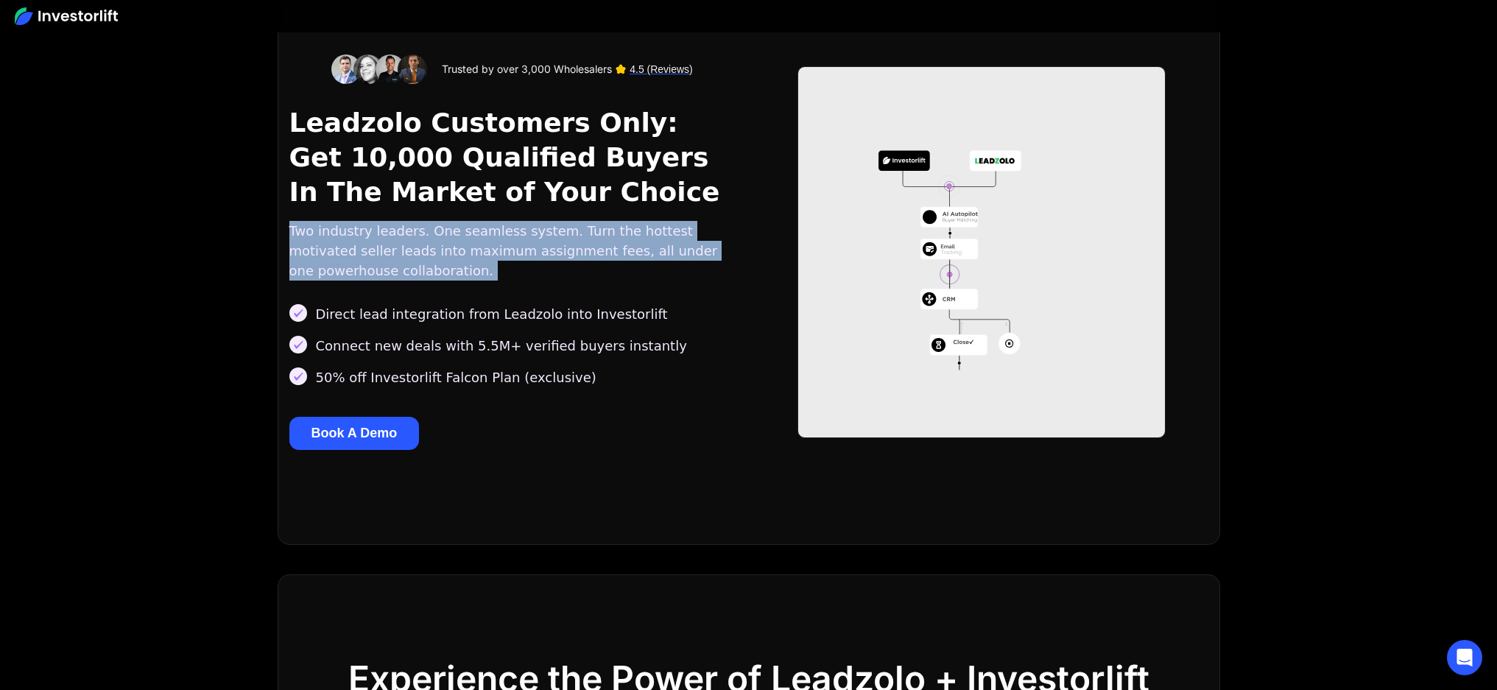  I want to click on div: Direct lead integration from Leadzolo into Investorlift, so click(492, 314).